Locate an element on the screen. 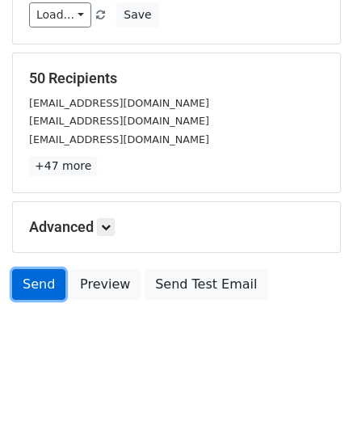 Image resolution: width=353 pixels, height=434 pixels. a: Send is located at coordinates (39, 284).